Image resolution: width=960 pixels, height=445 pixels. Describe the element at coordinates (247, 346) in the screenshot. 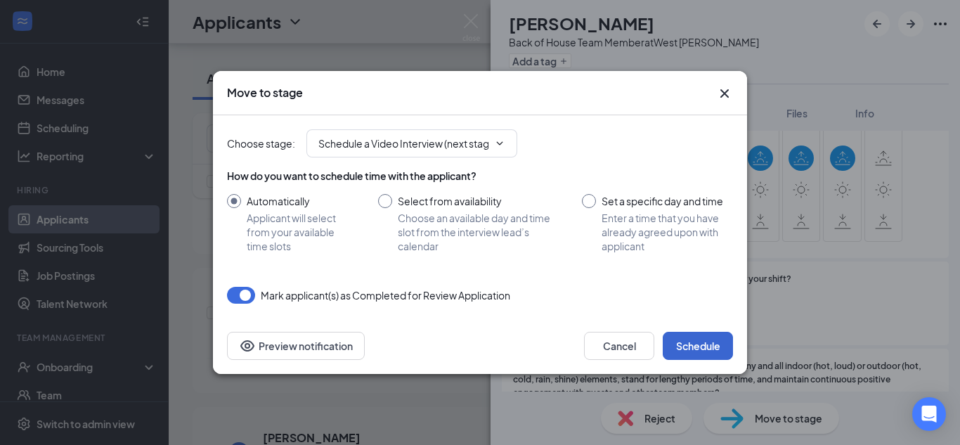

I see `svg: Eye` at that location.